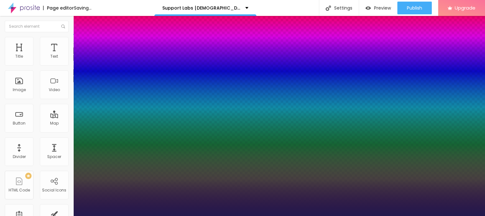 The image size is (485, 216). What do you see at coordinates (382, 8) in the screenshot?
I see `span: Preview` at bounding box center [382, 8].